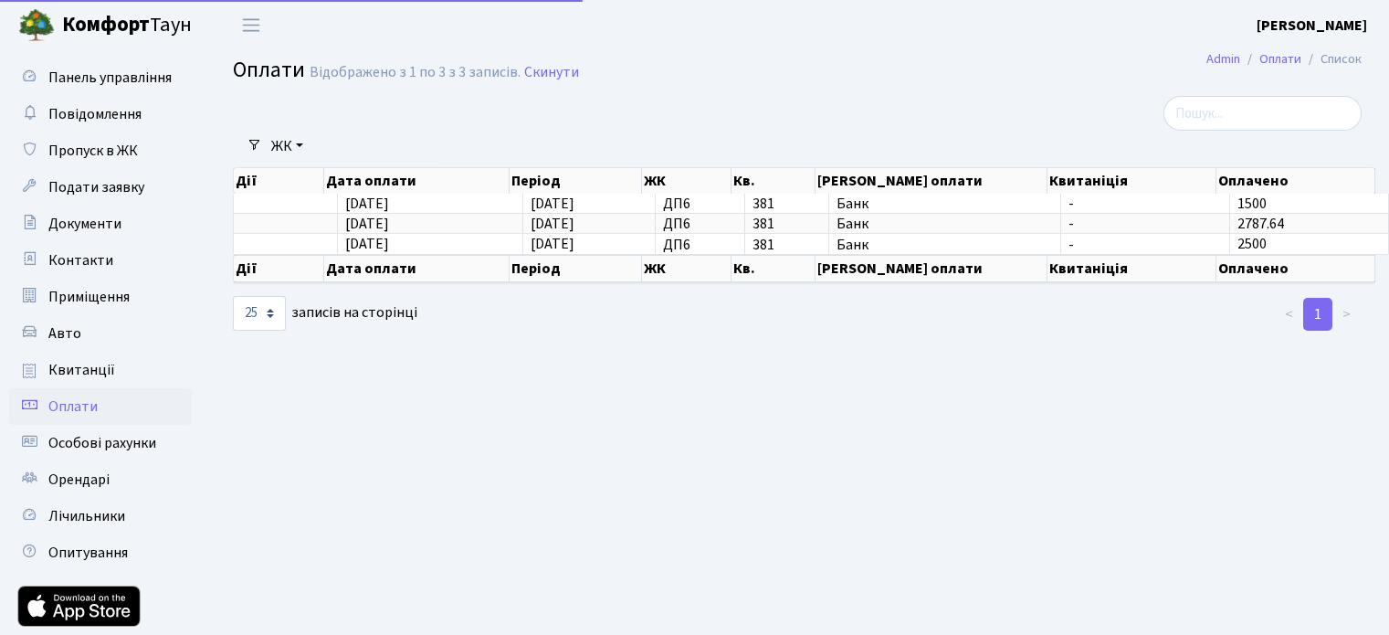 The image size is (1389, 635). Describe the element at coordinates (251, 25) in the screenshot. I see `button: Переключити навігацію` at that location.